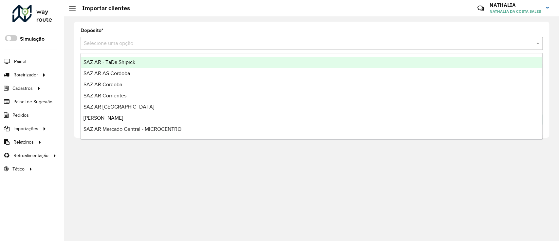  Describe the element at coordinates (32, 39) in the screenshot. I see `label: Simulação` at that location.